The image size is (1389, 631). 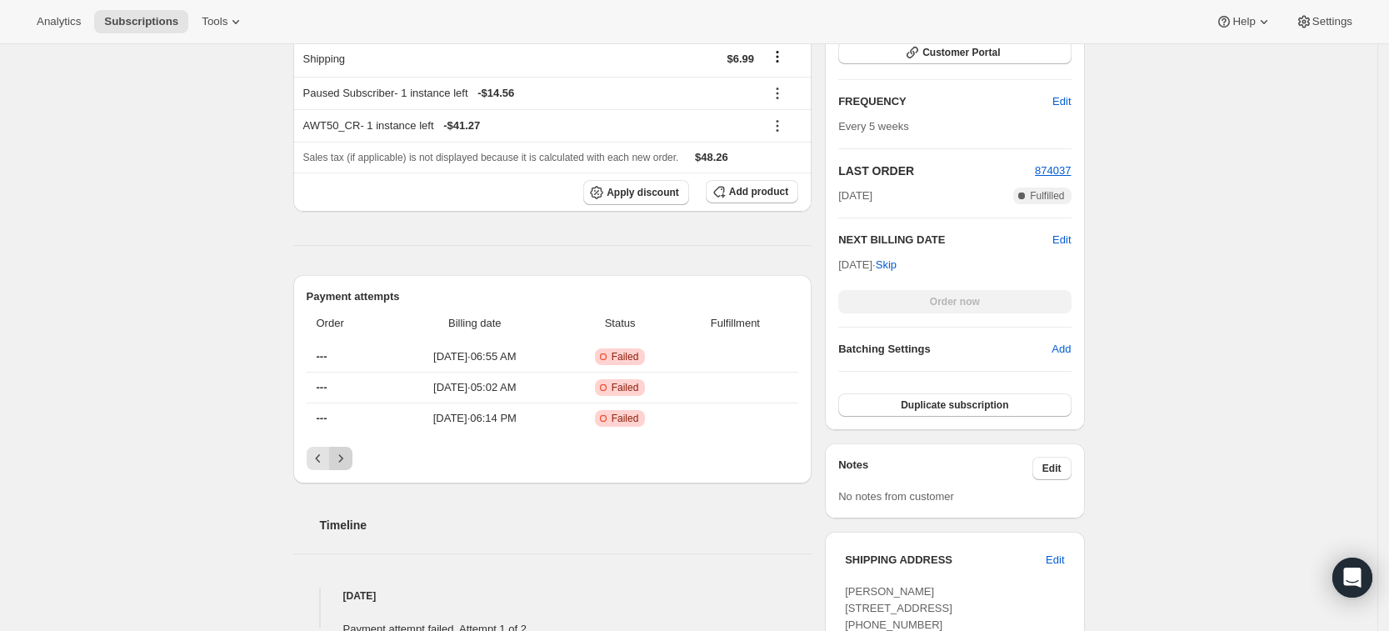 What do you see at coordinates (1243, 22) in the screenshot?
I see `span: Help` at bounding box center [1243, 22].